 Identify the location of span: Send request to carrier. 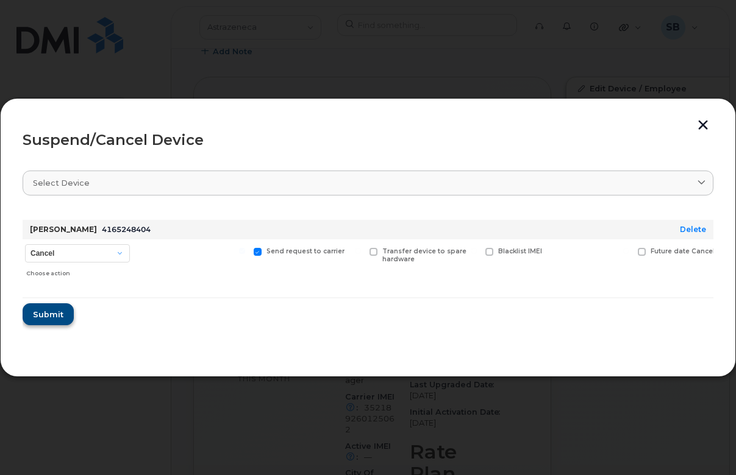
(305, 251).